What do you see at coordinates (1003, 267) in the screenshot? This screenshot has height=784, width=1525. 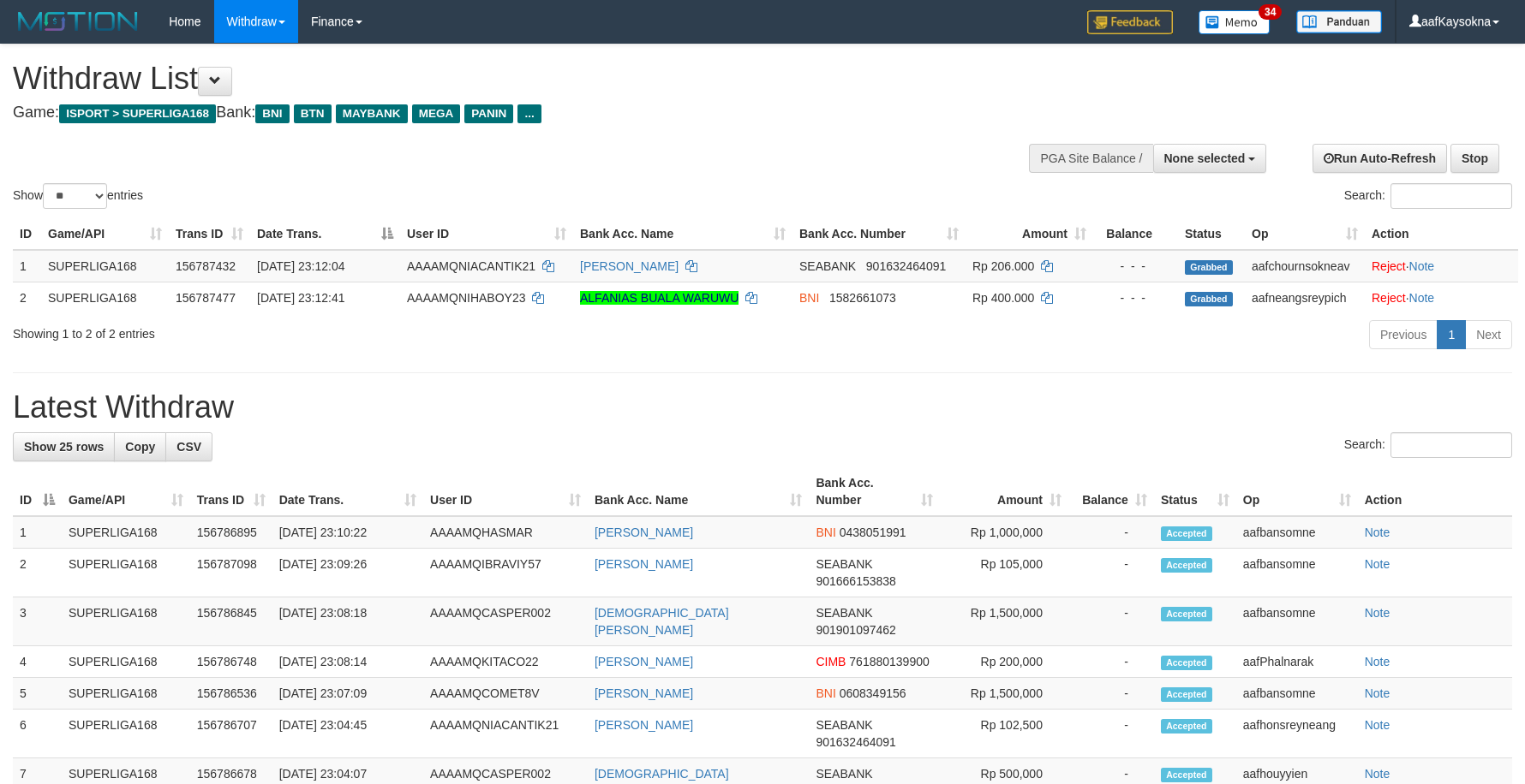 I see `span: Rp 206.000` at bounding box center [1003, 267].